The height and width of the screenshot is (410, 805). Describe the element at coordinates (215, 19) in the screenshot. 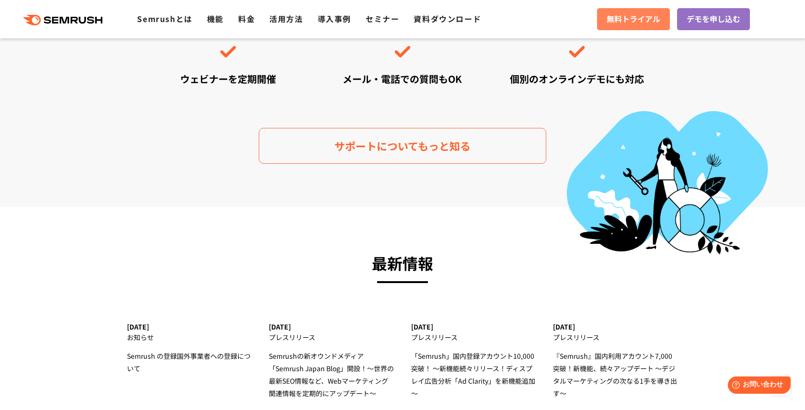

I see `a: 機能` at that location.